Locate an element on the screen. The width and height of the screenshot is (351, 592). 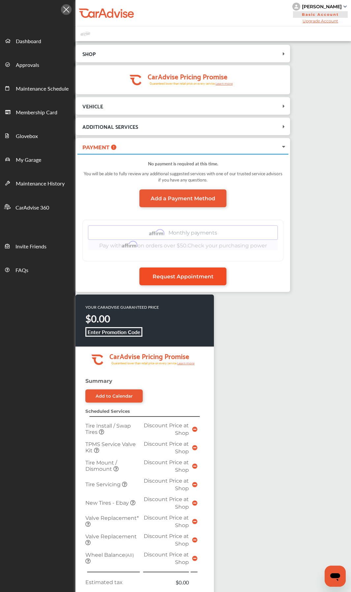
strong: Scheduled Services is located at coordinates (107, 411).